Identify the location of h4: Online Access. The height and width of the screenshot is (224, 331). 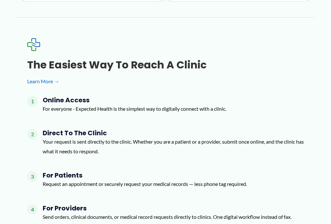
(134, 100).